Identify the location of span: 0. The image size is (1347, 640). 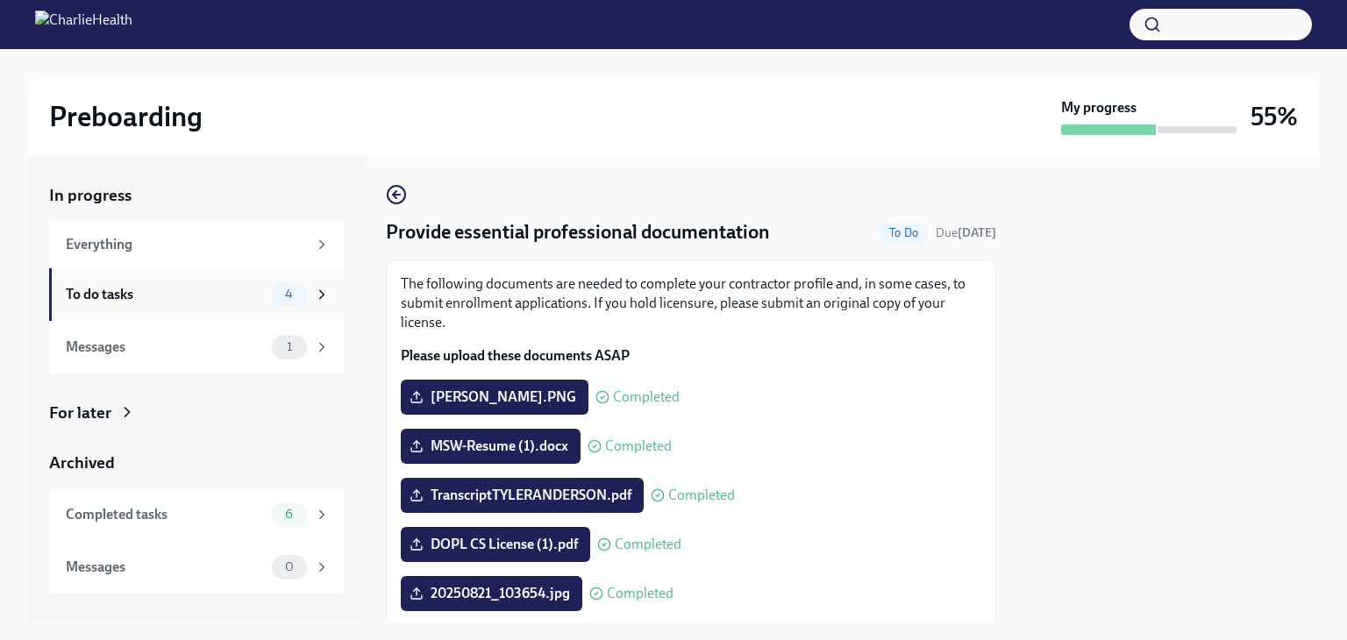
(289, 567).